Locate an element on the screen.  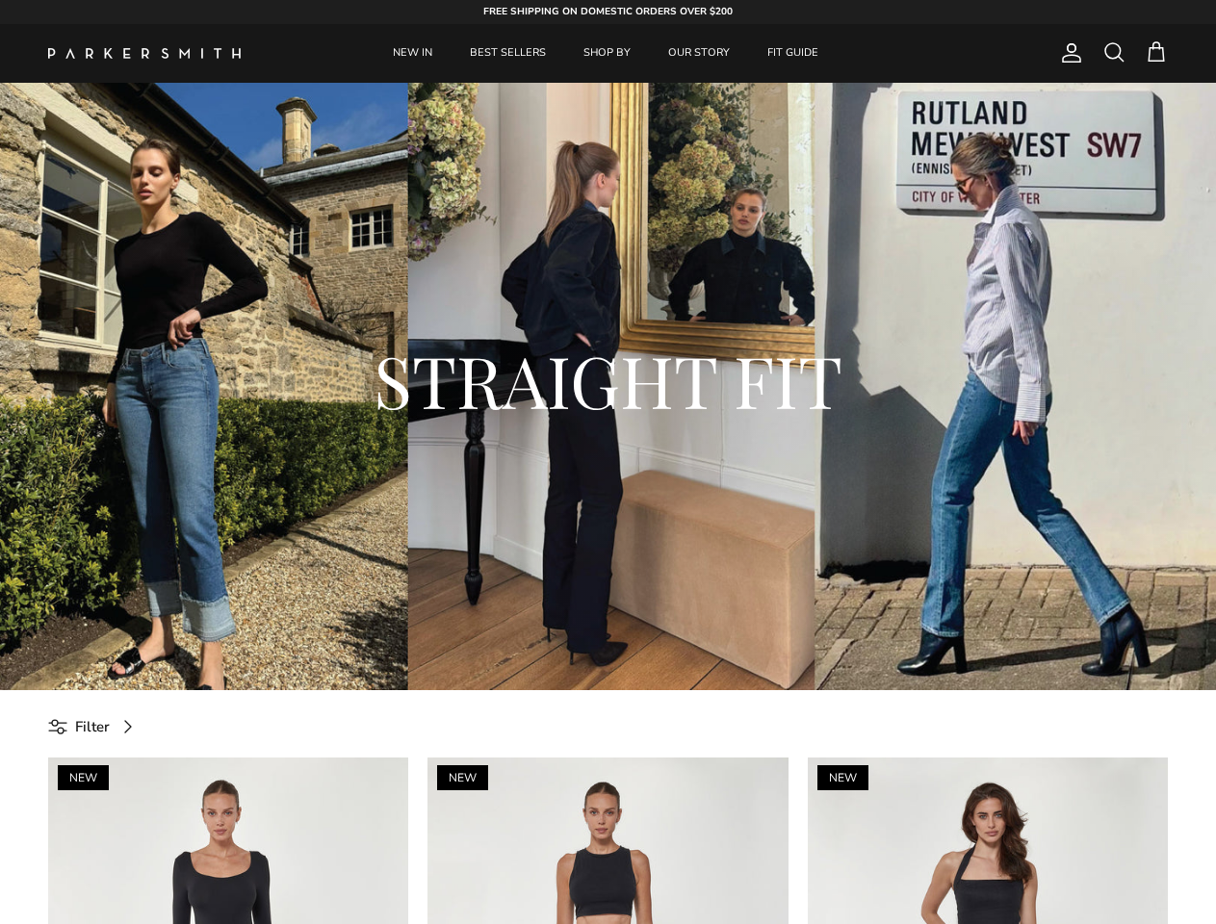
div: Primary is located at coordinates (605, 53).